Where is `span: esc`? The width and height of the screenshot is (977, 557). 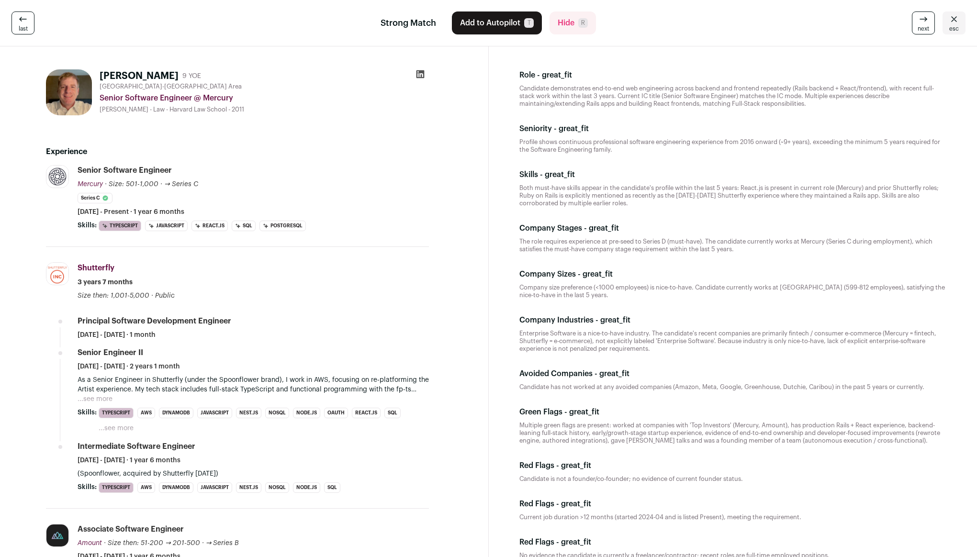 span: esc is located at coordinates (954, 29).